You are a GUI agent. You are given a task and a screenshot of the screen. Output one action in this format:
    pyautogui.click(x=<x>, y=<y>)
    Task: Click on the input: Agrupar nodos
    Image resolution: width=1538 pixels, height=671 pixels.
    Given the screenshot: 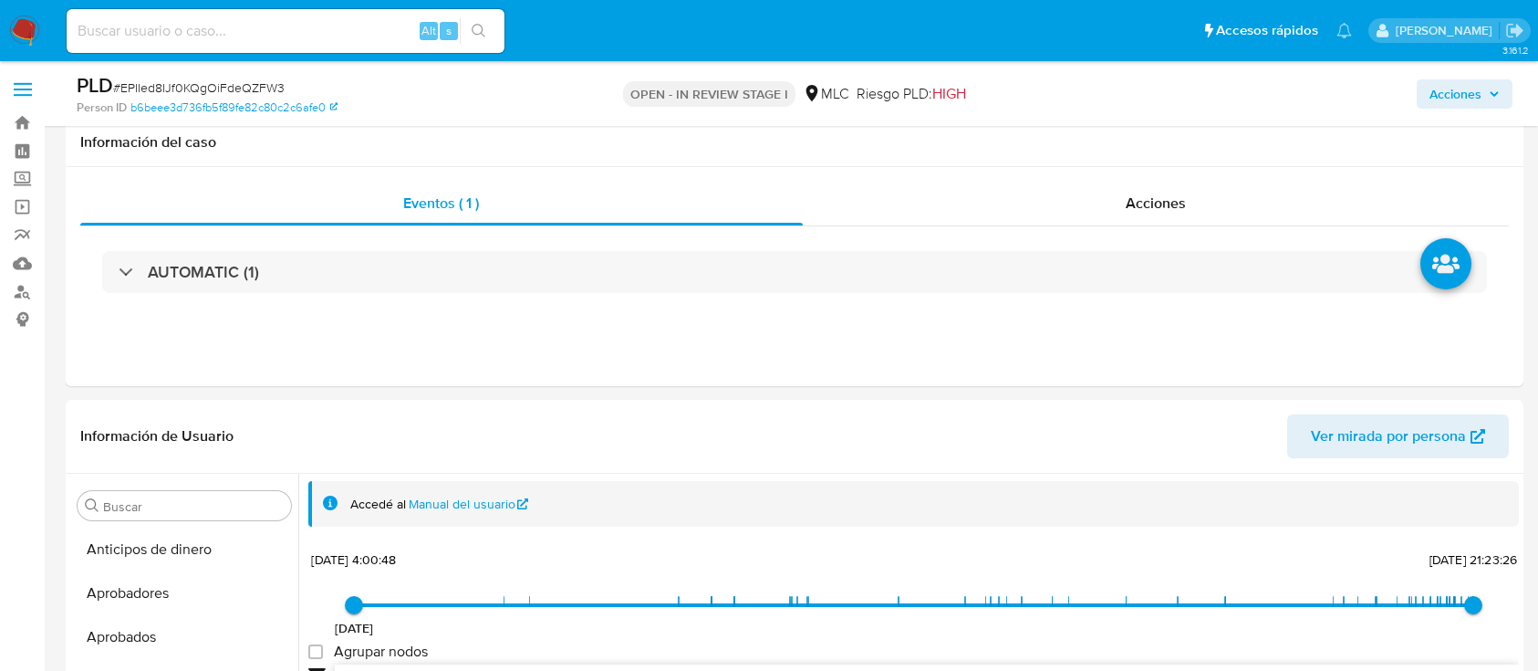 What is the action you would take?
    pyautogui.click(x=316, y=651)
    